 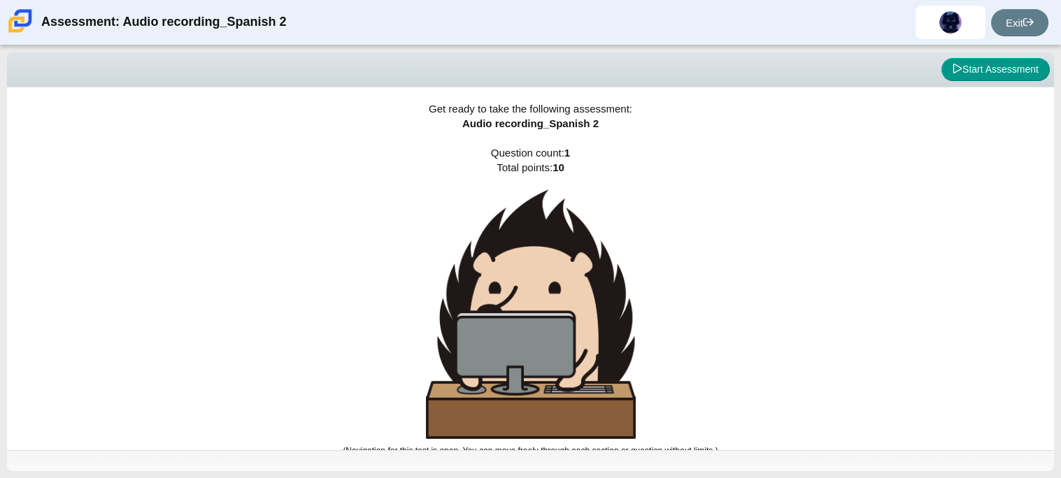 I want to click on div: Assessment: Audio recording_Spanish 2, so click(x=164, y=22).